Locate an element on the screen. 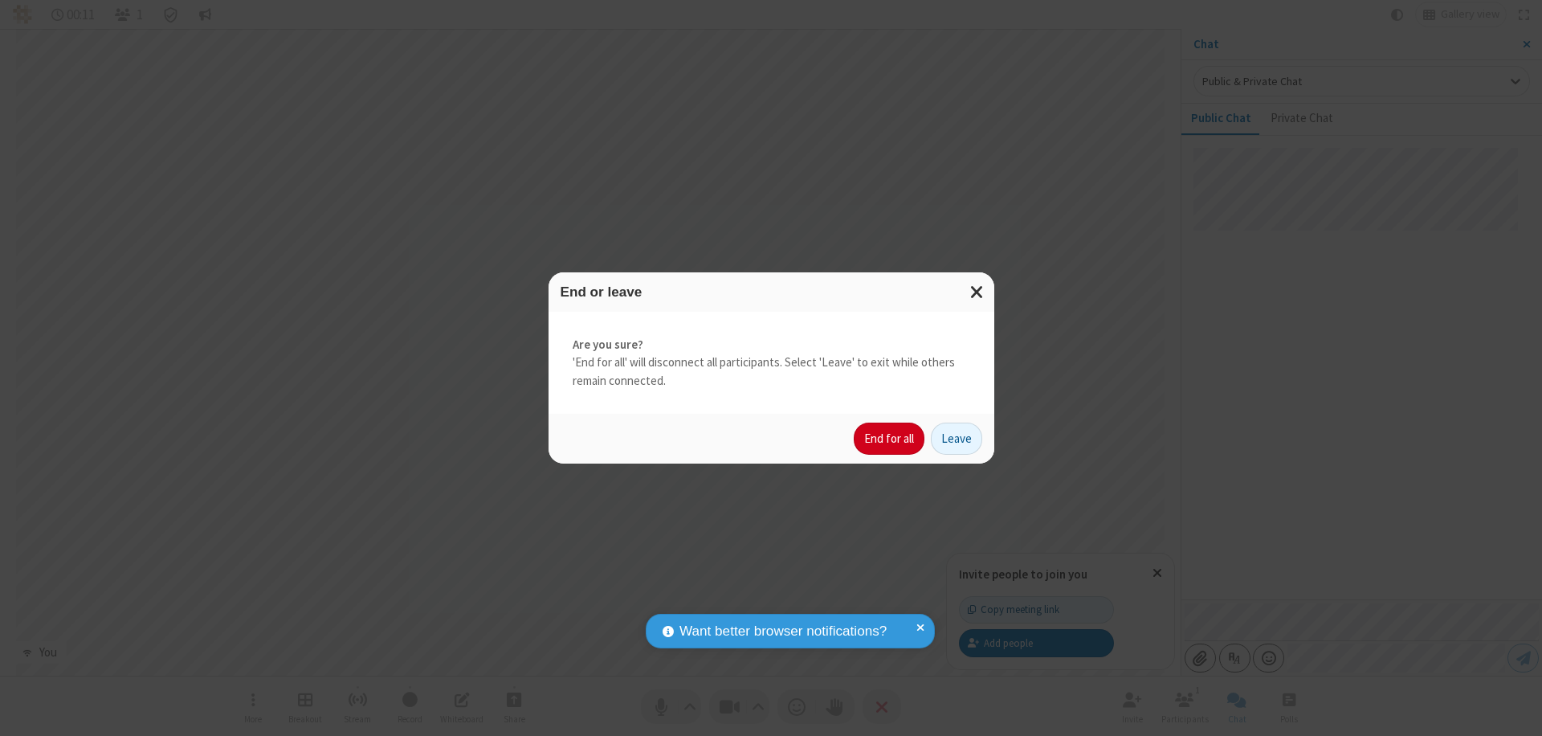 Image resolution: width=1542 pixels, height=736 pixels. h3: End or leave is located at coordinates (771, 292).